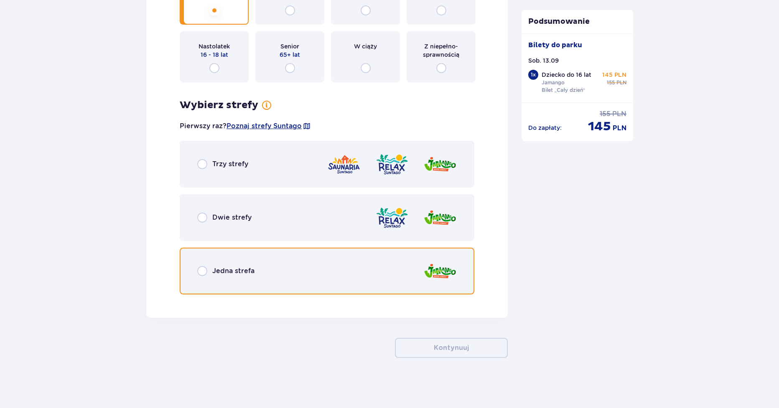 The width and height of the screenshot is (779, 408). What do you see at coordinates (214, 55) in the screenshot?
I see `p: 16 - 18 lat` at bounding box center [214, 55].